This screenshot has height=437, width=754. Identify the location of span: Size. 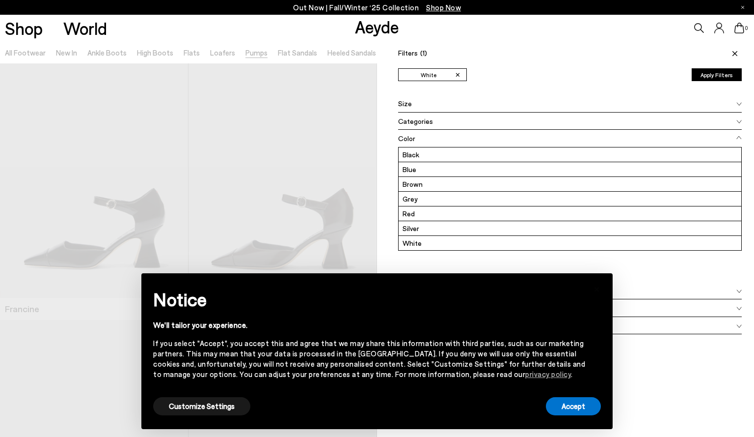
(405, 103).